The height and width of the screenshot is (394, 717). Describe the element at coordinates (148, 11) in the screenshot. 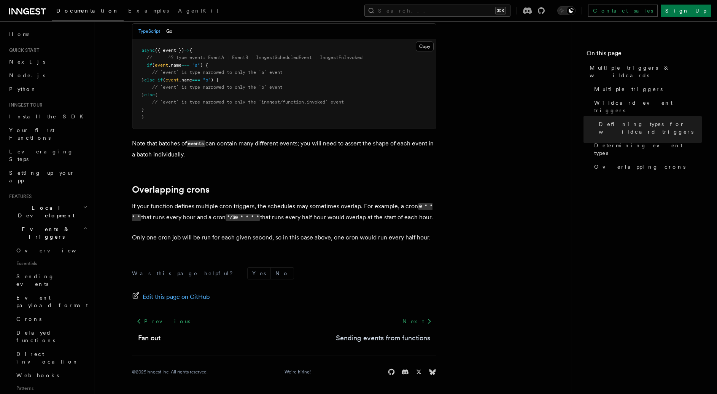

I see `a: Examples` at that location.